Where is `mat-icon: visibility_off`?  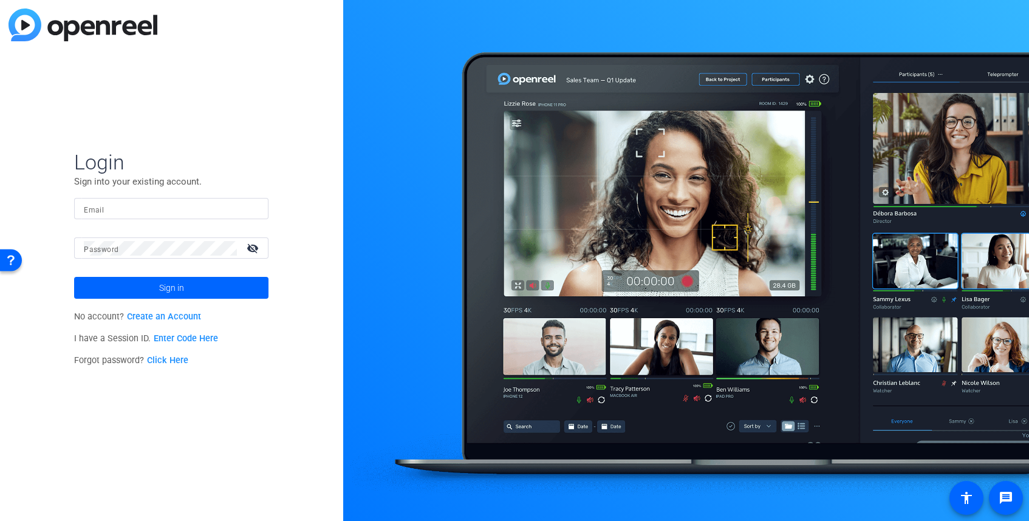 mat-icon: visibility_off is located at coordinates (254, 248).